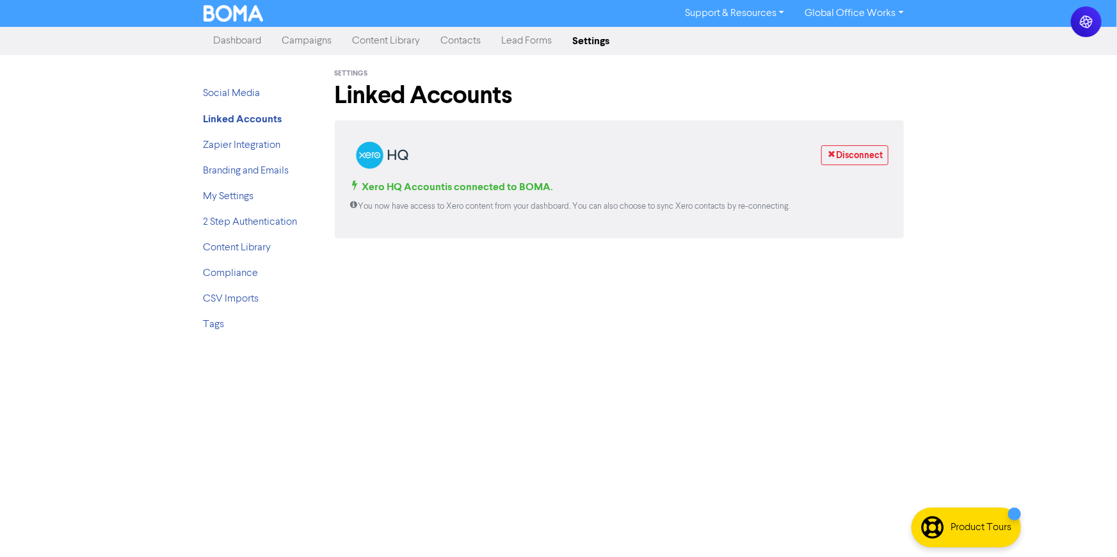 This screenshot has width=1117, height=557. What do you see at coordinates (214, 325) in the screenshot?
I see `a: Tags` at bounding box center [214, 325].